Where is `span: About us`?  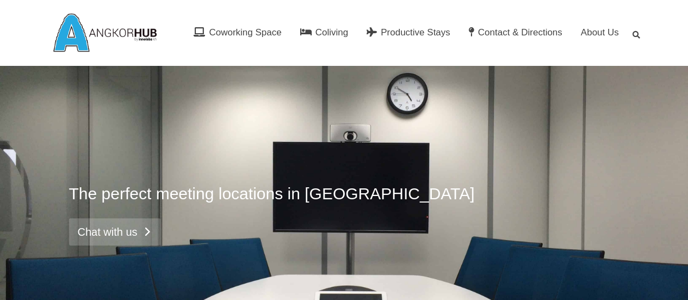 span: About us is located at coordinates (600, 33).